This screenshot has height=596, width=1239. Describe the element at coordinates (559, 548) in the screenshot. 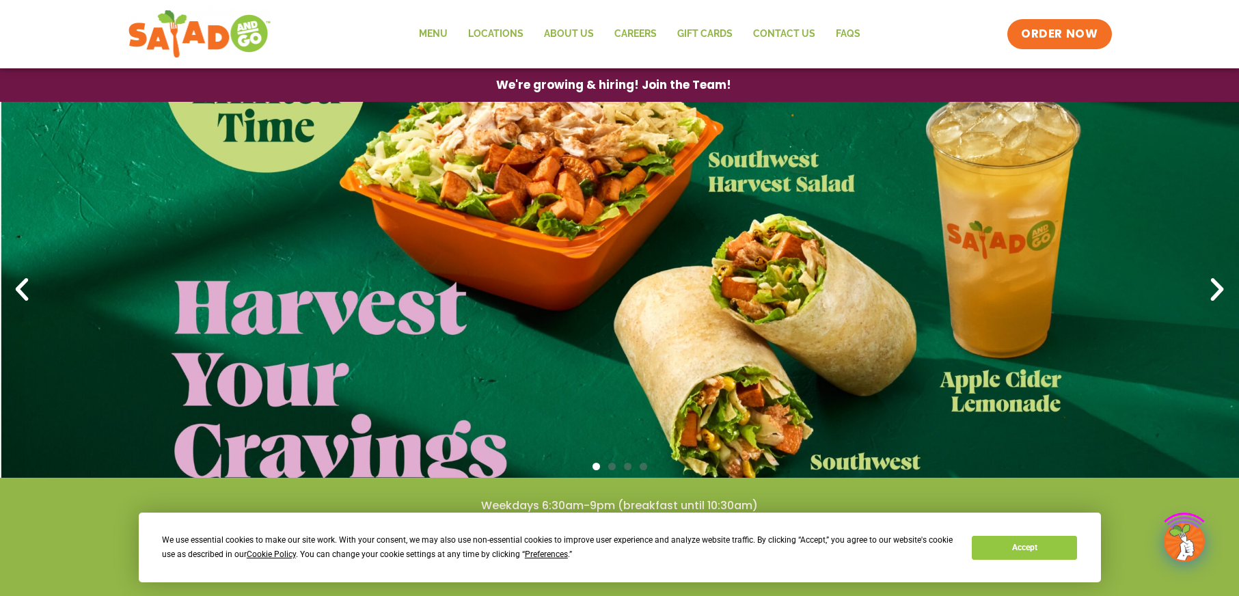

I see `div: We use essential cookies to make our site work. With your consent, we may also use non-essential ...` at that location.